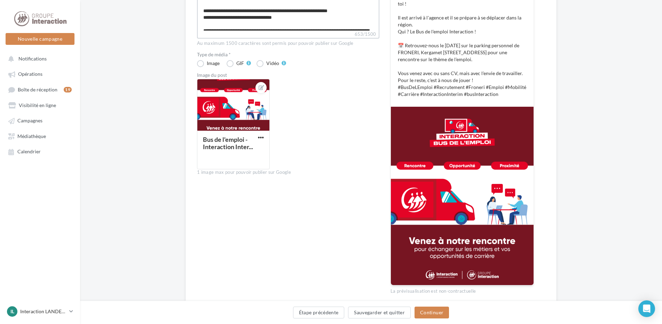 This screenshot has height=324, width=662. Describe the element at coordinates (40, 120) in the screenshot. I see `a: Campagnes` at that location.